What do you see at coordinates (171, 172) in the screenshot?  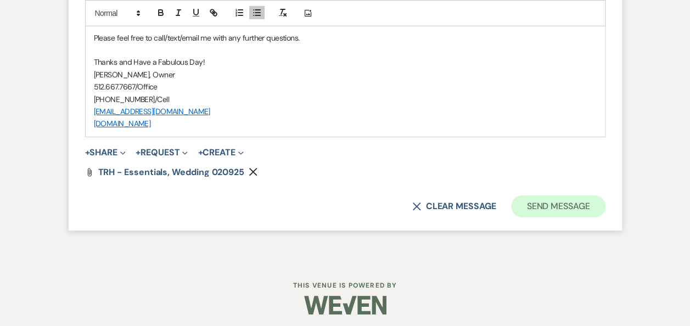 I see `span: TRH - Essentials, Wedding 020925` at bounding box center [171, 172].